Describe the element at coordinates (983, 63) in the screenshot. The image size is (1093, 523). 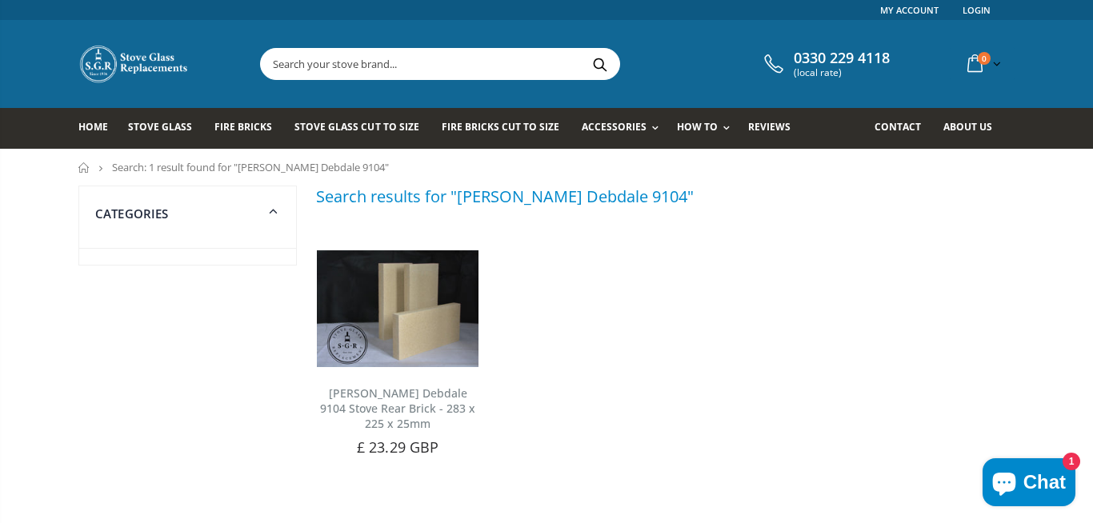
I see `a: 0` at that location.